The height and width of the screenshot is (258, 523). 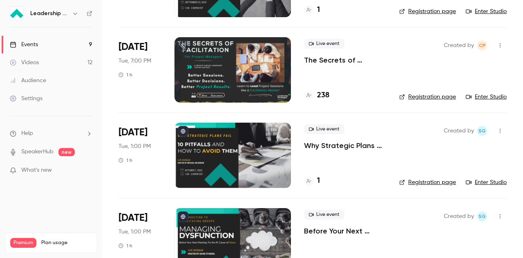 What do you see at coordinates (140, 155) in the screenshot?
I see `div: Oct 7 Tue, 1:00 PM (America/New York)` at bounding box center [140, 155].